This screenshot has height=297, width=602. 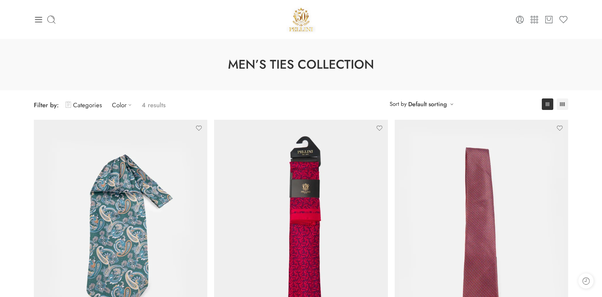 What do you see at coordinates (549, 20) in the screenshot?
I see `a: Cart` at bounding box center [549, 20].